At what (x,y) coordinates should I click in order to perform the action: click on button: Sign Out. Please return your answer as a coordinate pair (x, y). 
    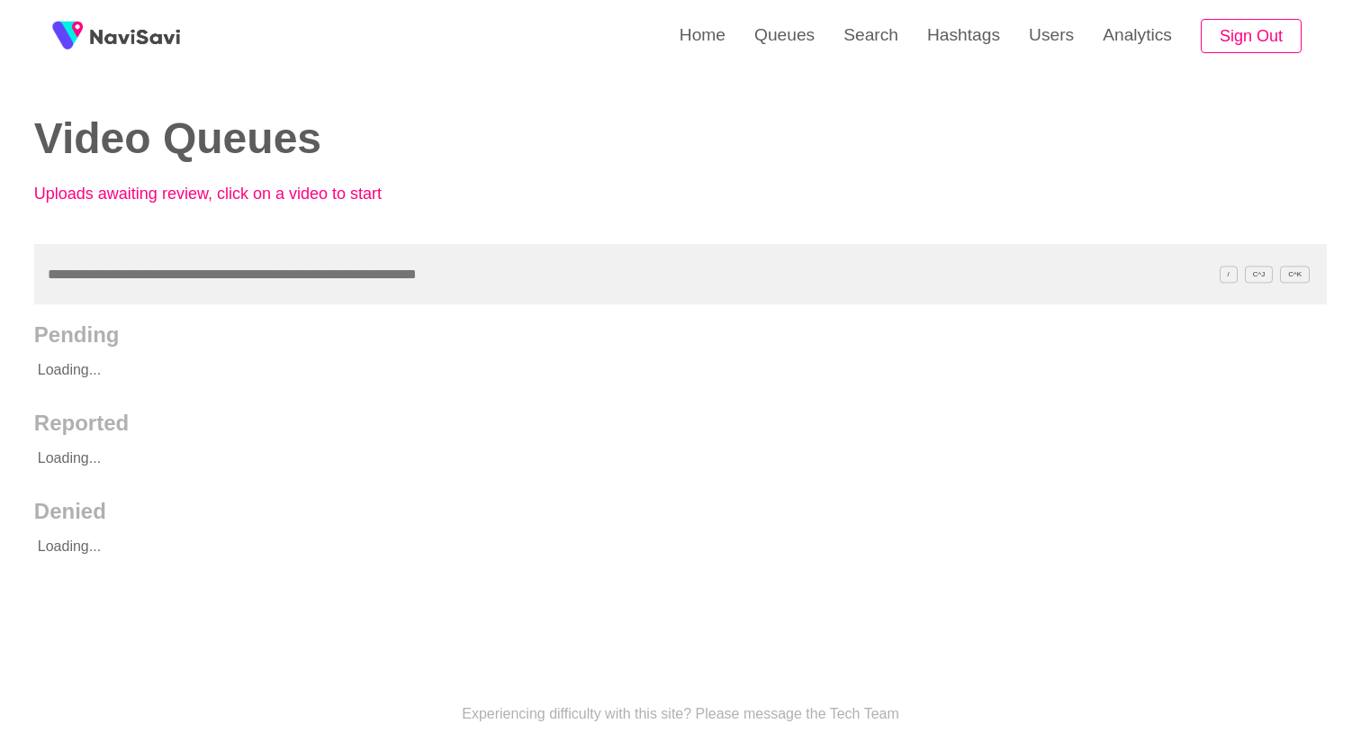
    Looking at the image, I should click on (1251, 36).